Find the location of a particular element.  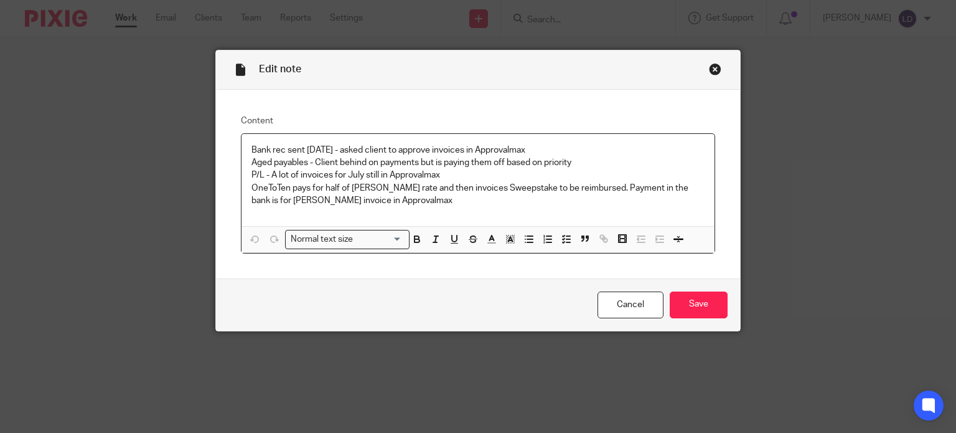

div: Search for option is located at coordinates (347, 239).